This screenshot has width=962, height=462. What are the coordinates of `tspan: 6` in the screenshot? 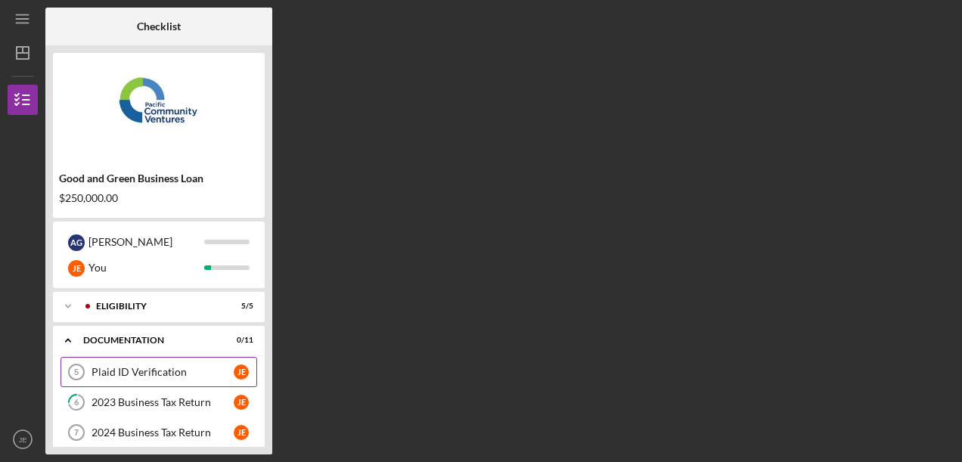 It's located at (76, 402).